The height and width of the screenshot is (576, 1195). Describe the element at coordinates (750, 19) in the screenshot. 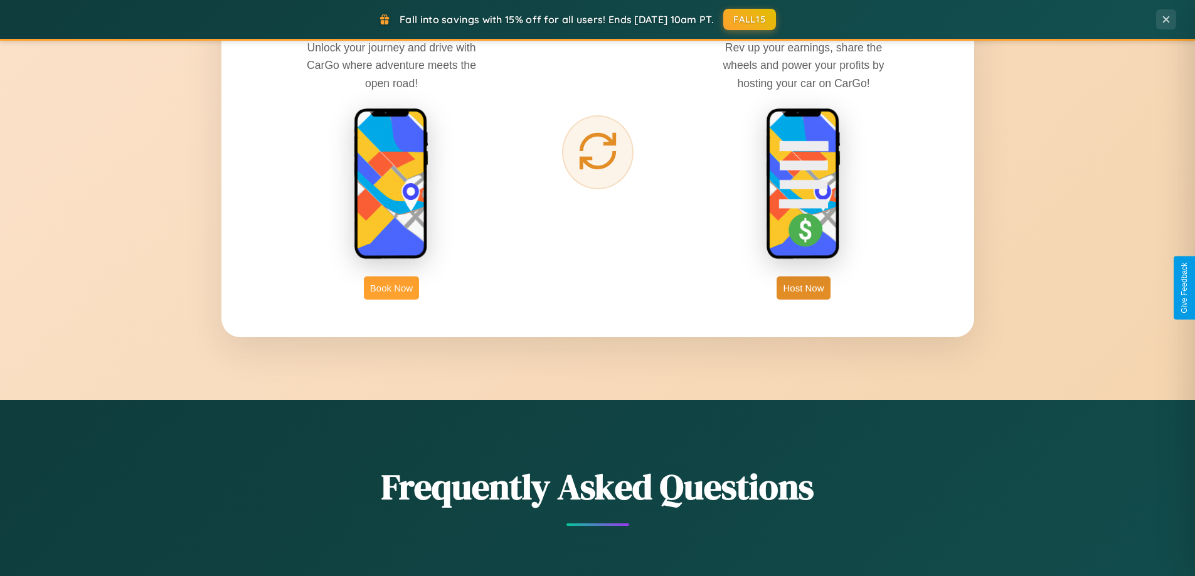

I see `button: FALL15` at that location.